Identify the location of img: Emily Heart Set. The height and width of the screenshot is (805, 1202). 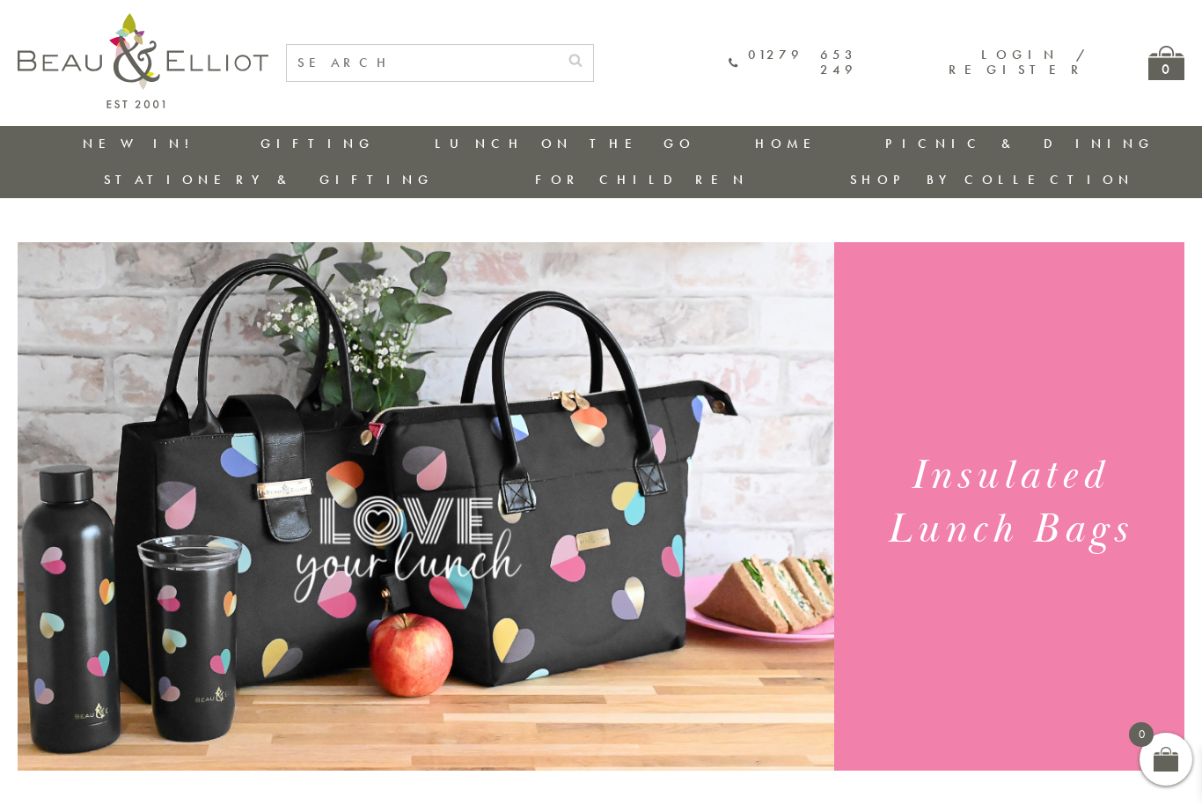
(426, 506).